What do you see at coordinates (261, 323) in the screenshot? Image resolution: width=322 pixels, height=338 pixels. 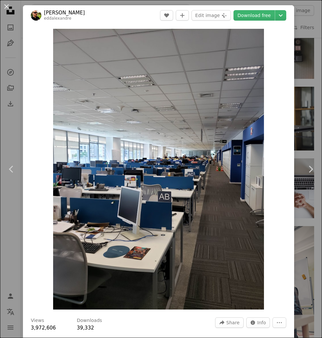 I see `span: Info` at bounding box center [261, 323].